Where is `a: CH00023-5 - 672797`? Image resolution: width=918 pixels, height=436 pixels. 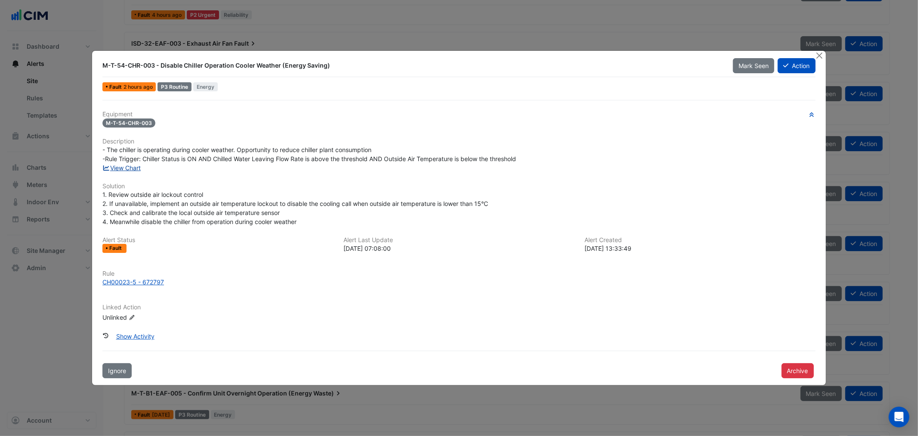 a: CH00023-5 - 672797 is located at coordinates (459, 282).